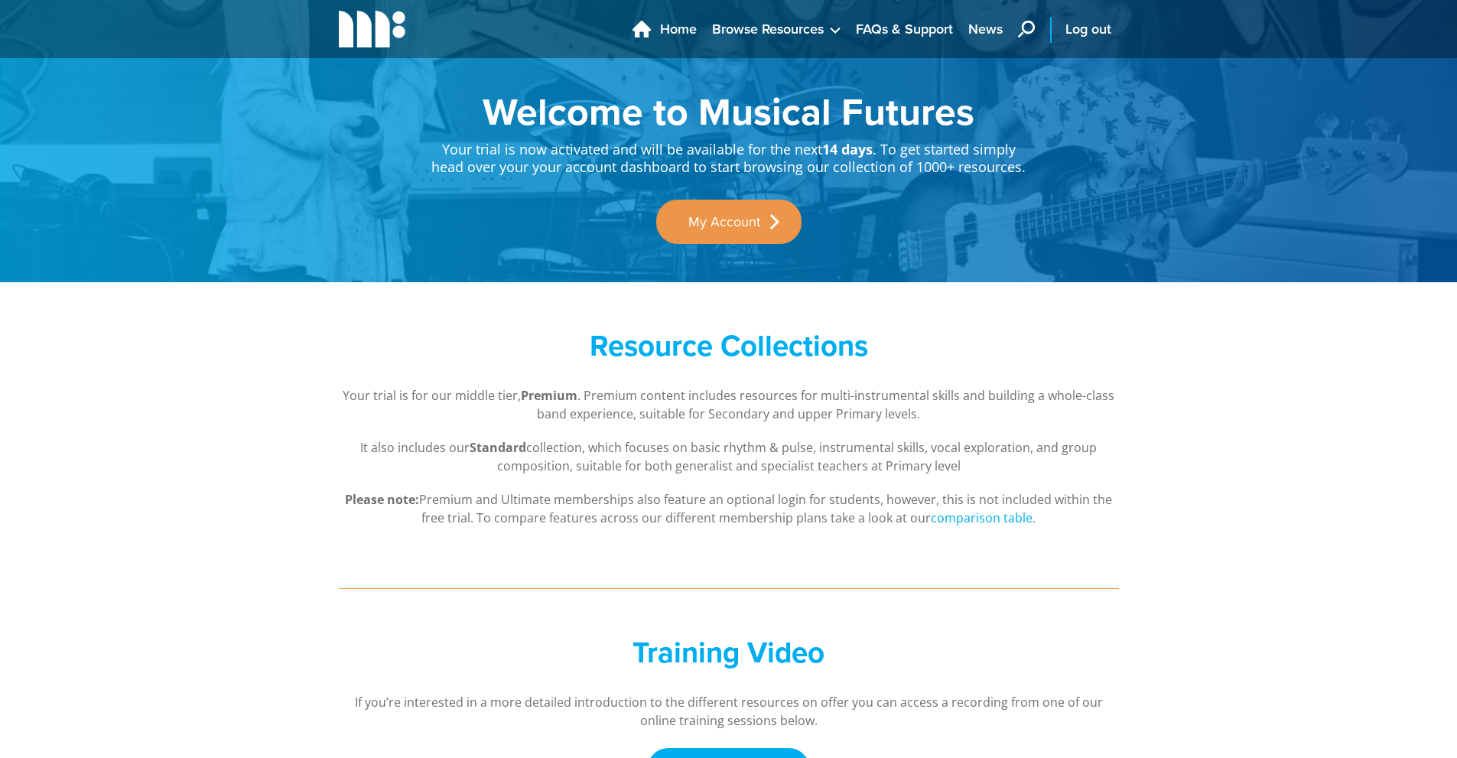 The height and width of the screenshot is (758, 1457). What do you see at coordinates (729, 346) in the screenshot?
I see `h2: Resource Collections` at bounding box center [729, 346].